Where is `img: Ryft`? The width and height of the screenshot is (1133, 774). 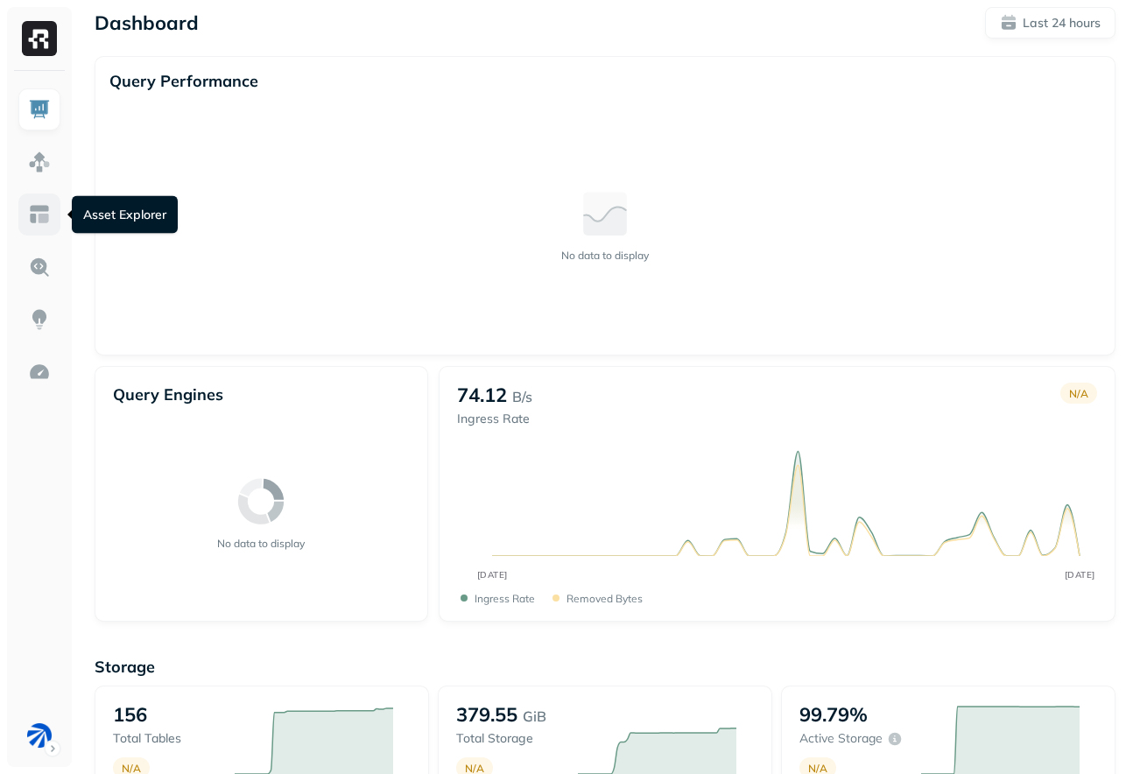 img: Ryft is located at coordinates (39, 39).